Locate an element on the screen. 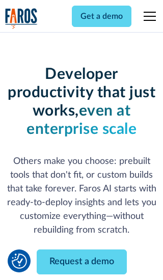 The height and width of the screenshot is (280, 163). a: home is located at coordinates (21, 18).